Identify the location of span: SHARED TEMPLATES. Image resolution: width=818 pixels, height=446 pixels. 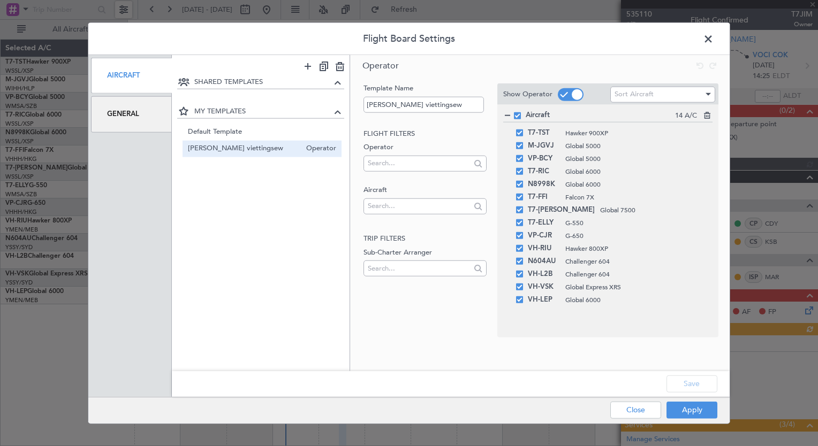
(263, 82).